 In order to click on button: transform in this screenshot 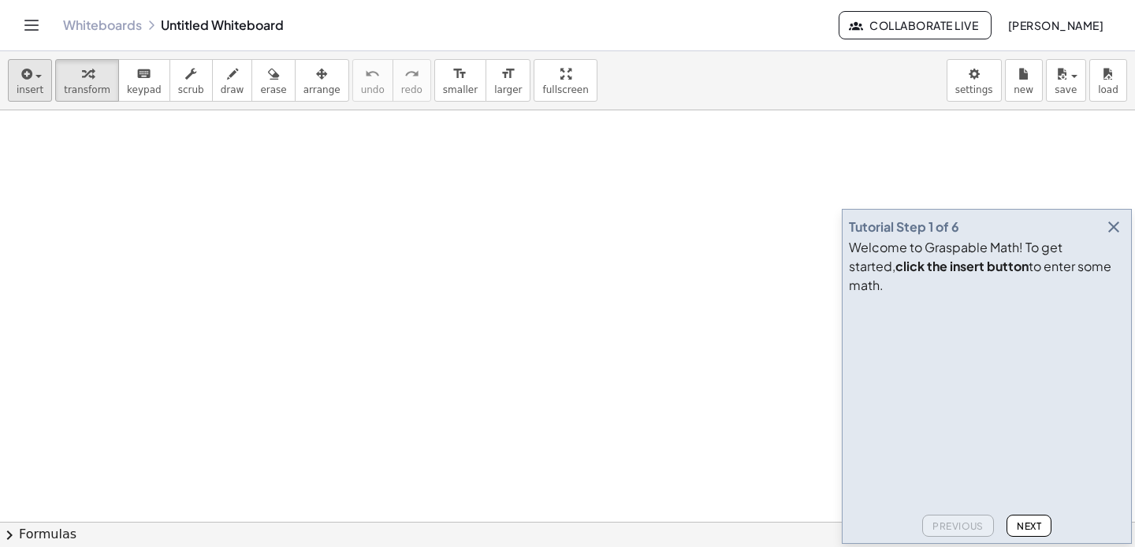, I will do `click(87, 80)`.